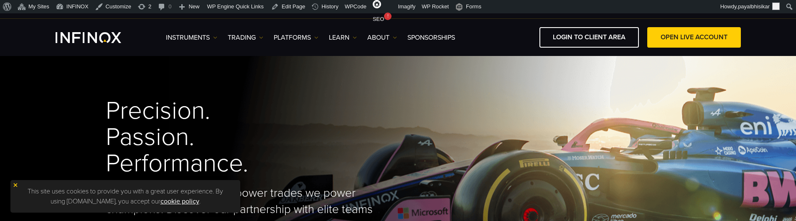 This screenshot has width=796, height=221. What do you see at coordinates (98, 38) in the screenshot?
I see `a: INFINOX Logo` at bounding box center [98, 38].